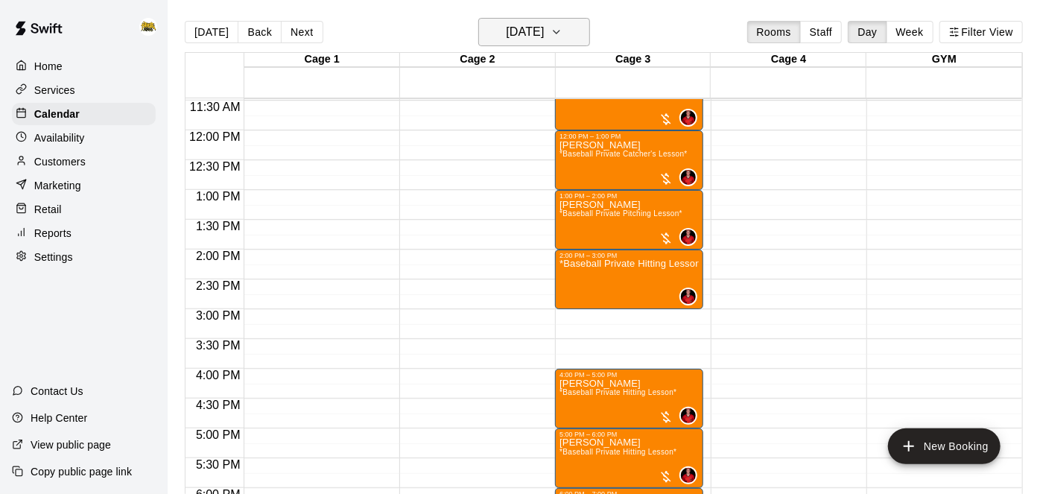 Image resolution: width=1040 pixels, height=494 pixels. What do you see at coordinates (83, 185) in the screenshot?
I see `a: Marketing` at bounding box center [83, 185].